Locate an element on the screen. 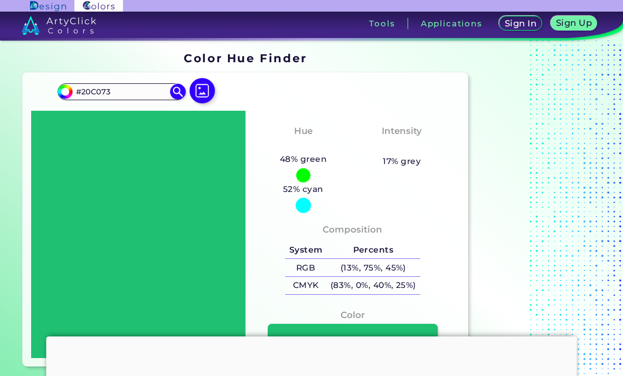 Image resolution: width=623 pixels, height=376 pixels. input: type color.. is located at coordinates (121, 91).